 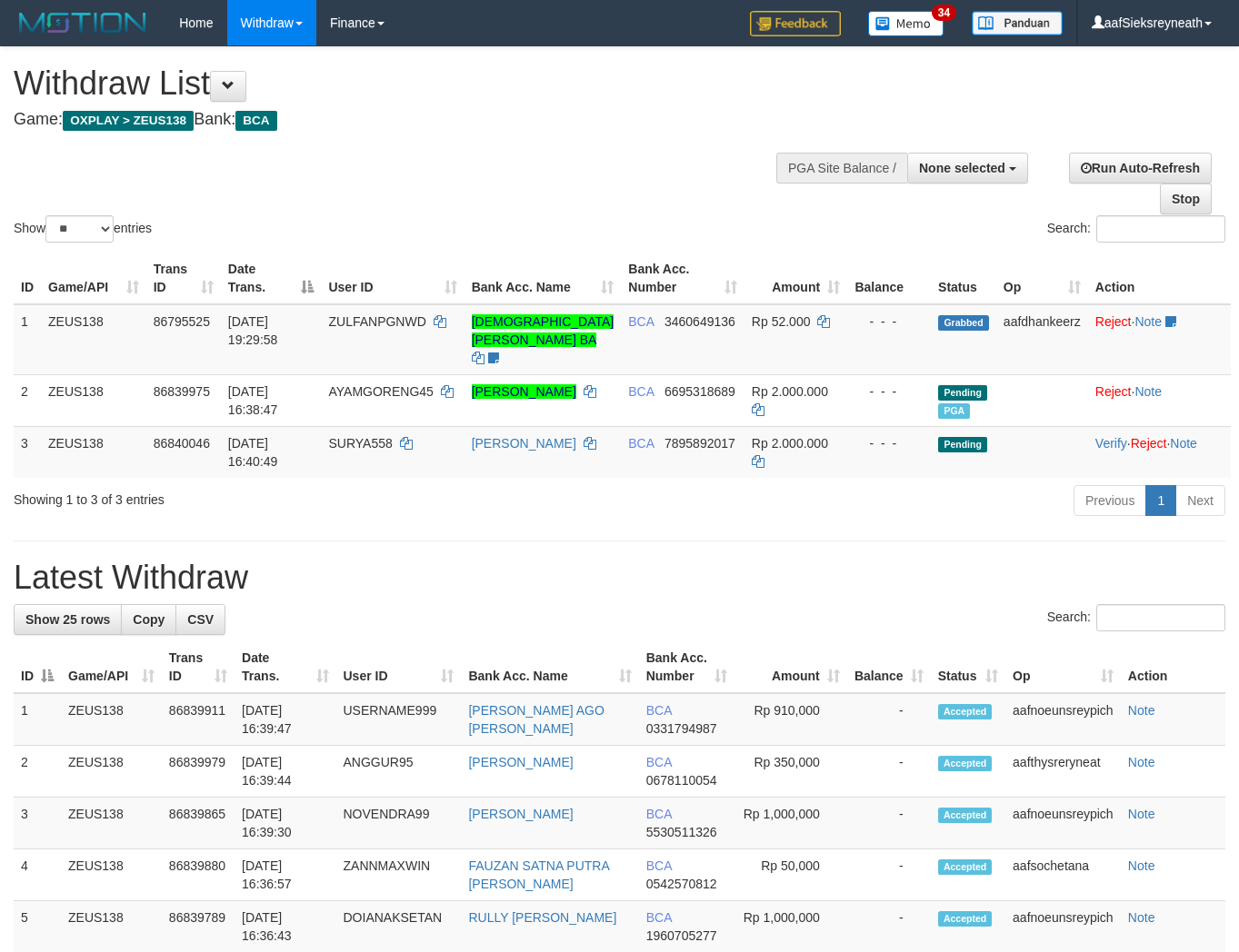 I want to click on span: 86839975, so click(x=181, y=392).